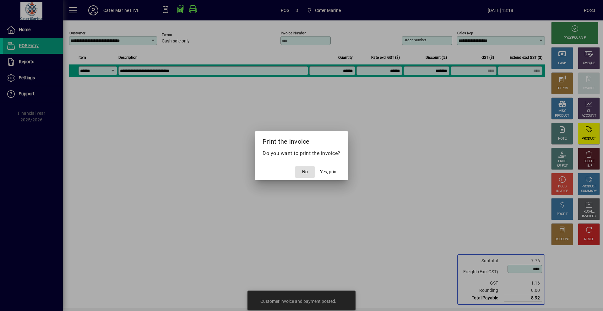 The image size is (603, 311). Describe the element at coordinates (305, 172) in the screenshot. I see `button: No` at that location.